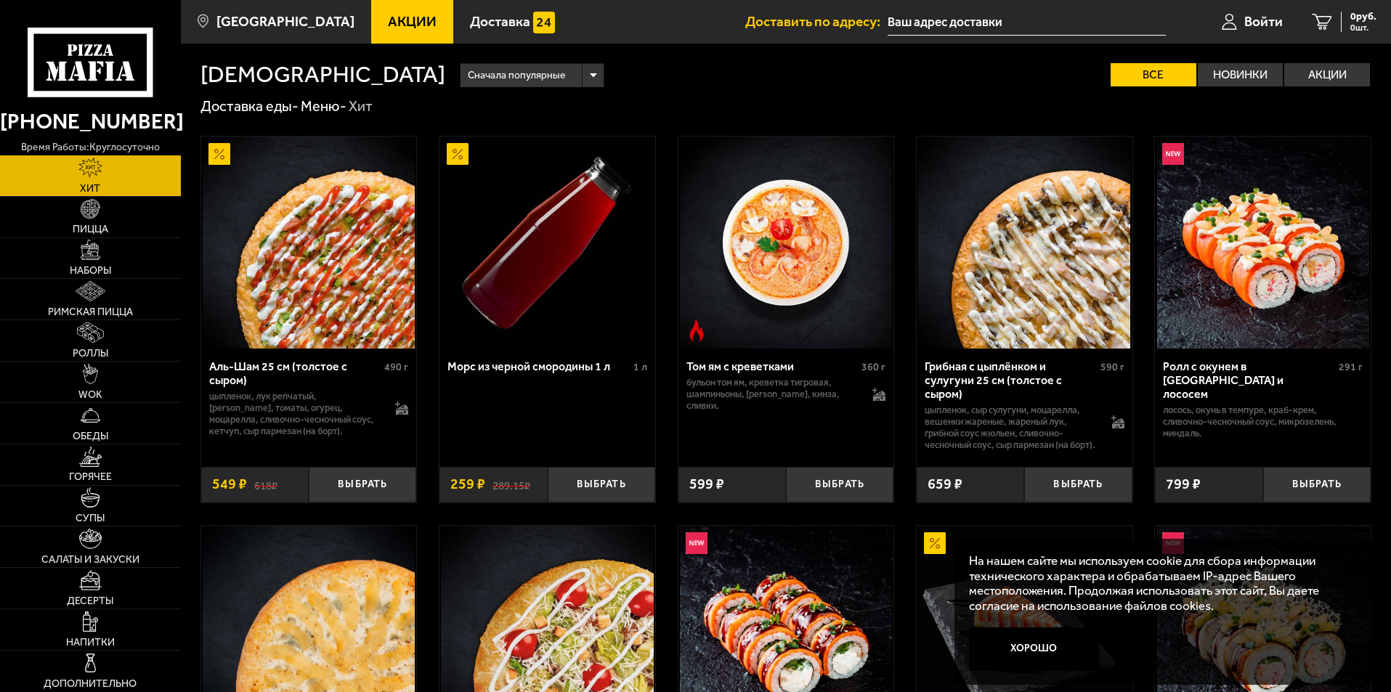  What do you see at coordinates (229, 484) in the screenshot?
I see `span: 549 ₽` at bounding box center [229, 484].